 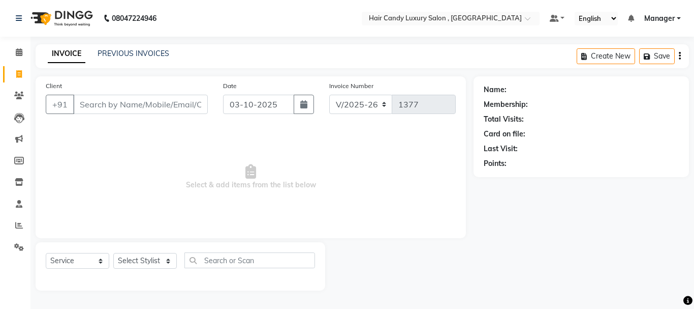 What do you see at coordinates (134, 18) in the screenshot?
I see `b: 08047224946` at bounding box center [134, 18].